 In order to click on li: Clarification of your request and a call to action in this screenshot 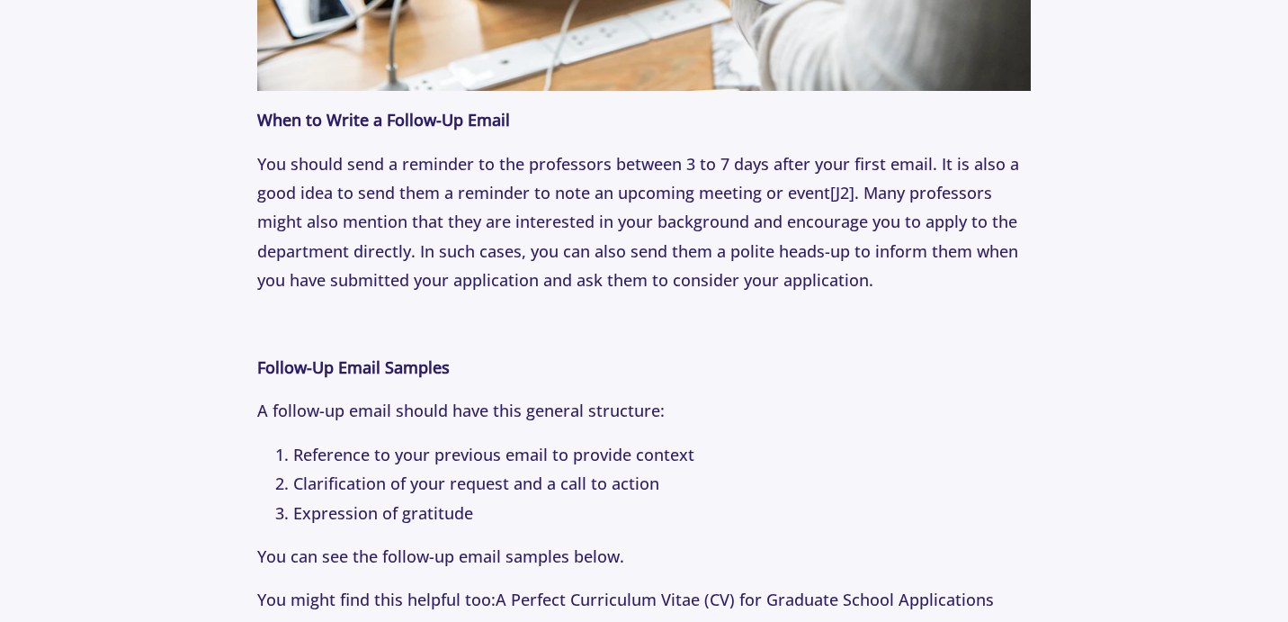, I will do `click(661, 483)`.